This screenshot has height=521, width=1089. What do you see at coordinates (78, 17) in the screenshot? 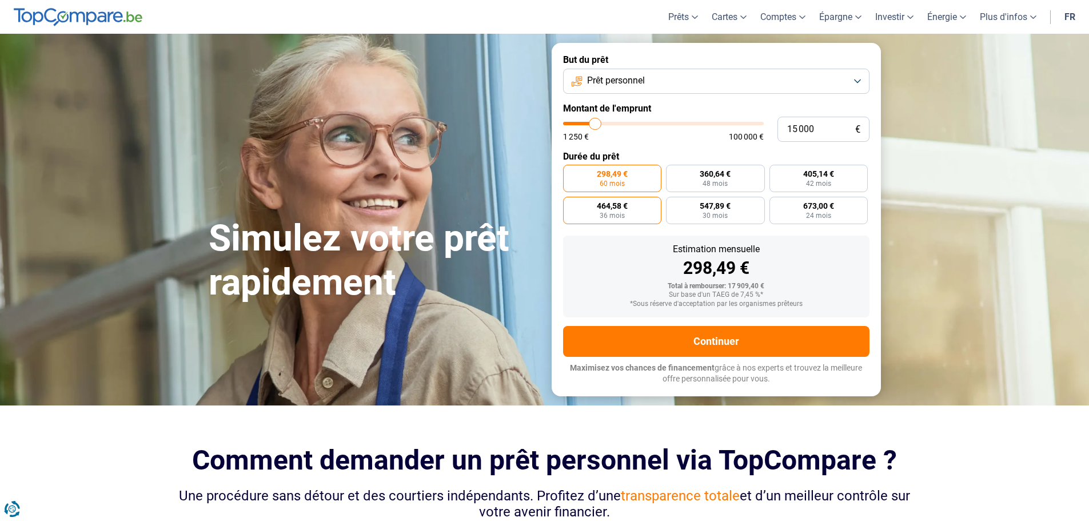
I see `img: TopCompare` at bounding box center [78, 17].